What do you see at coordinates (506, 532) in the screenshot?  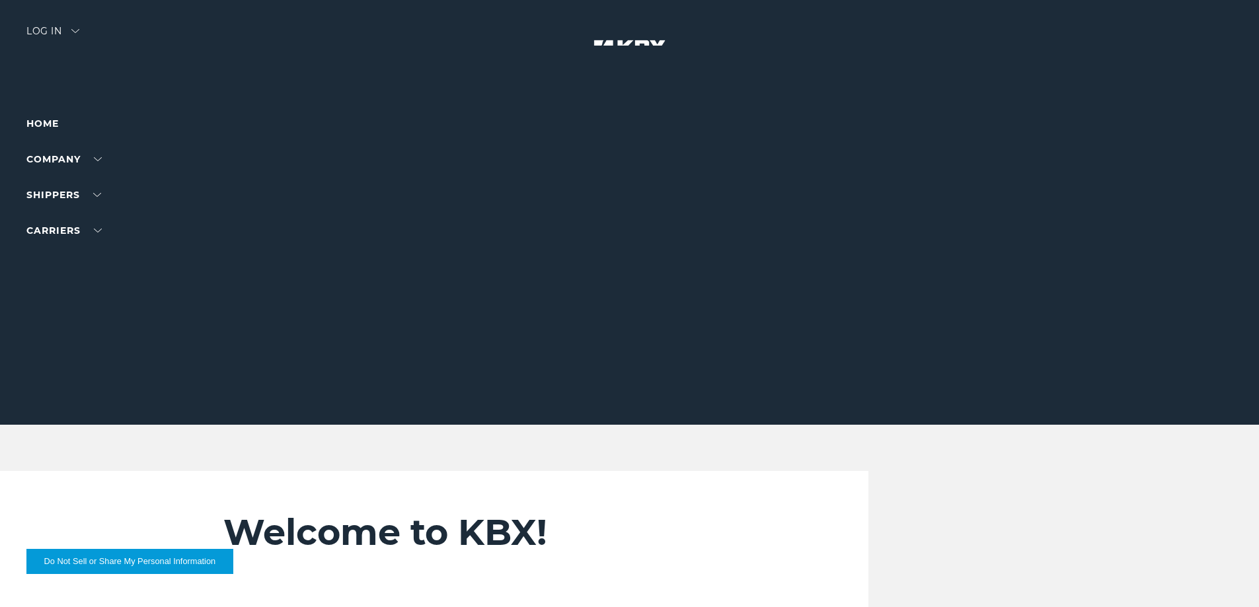 I see `h2: Welcome to KBX!` at bounding box center [506, 532].